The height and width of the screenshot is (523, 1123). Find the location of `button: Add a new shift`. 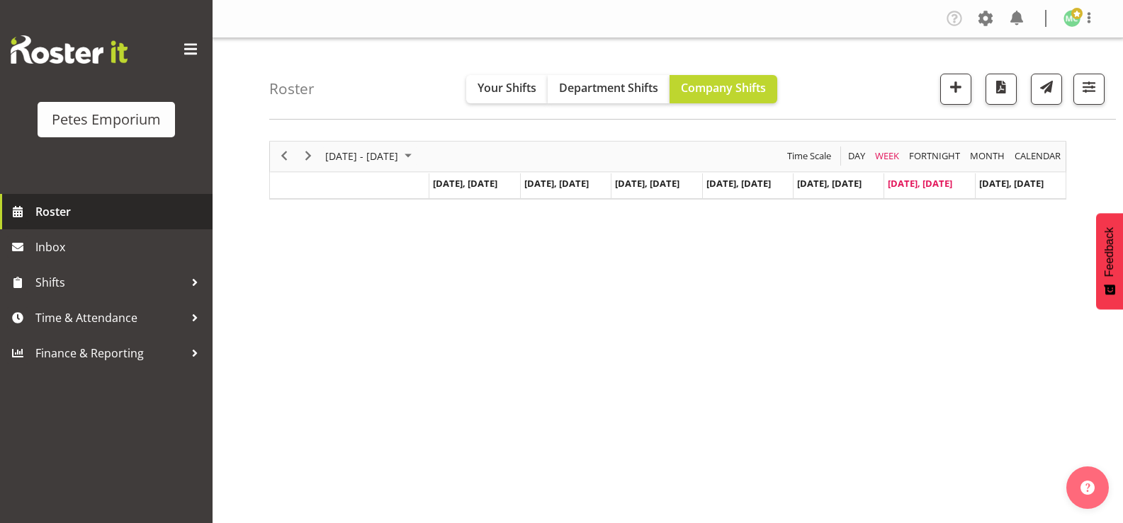

button: Add a new shift is located at coordinates (956, 89).